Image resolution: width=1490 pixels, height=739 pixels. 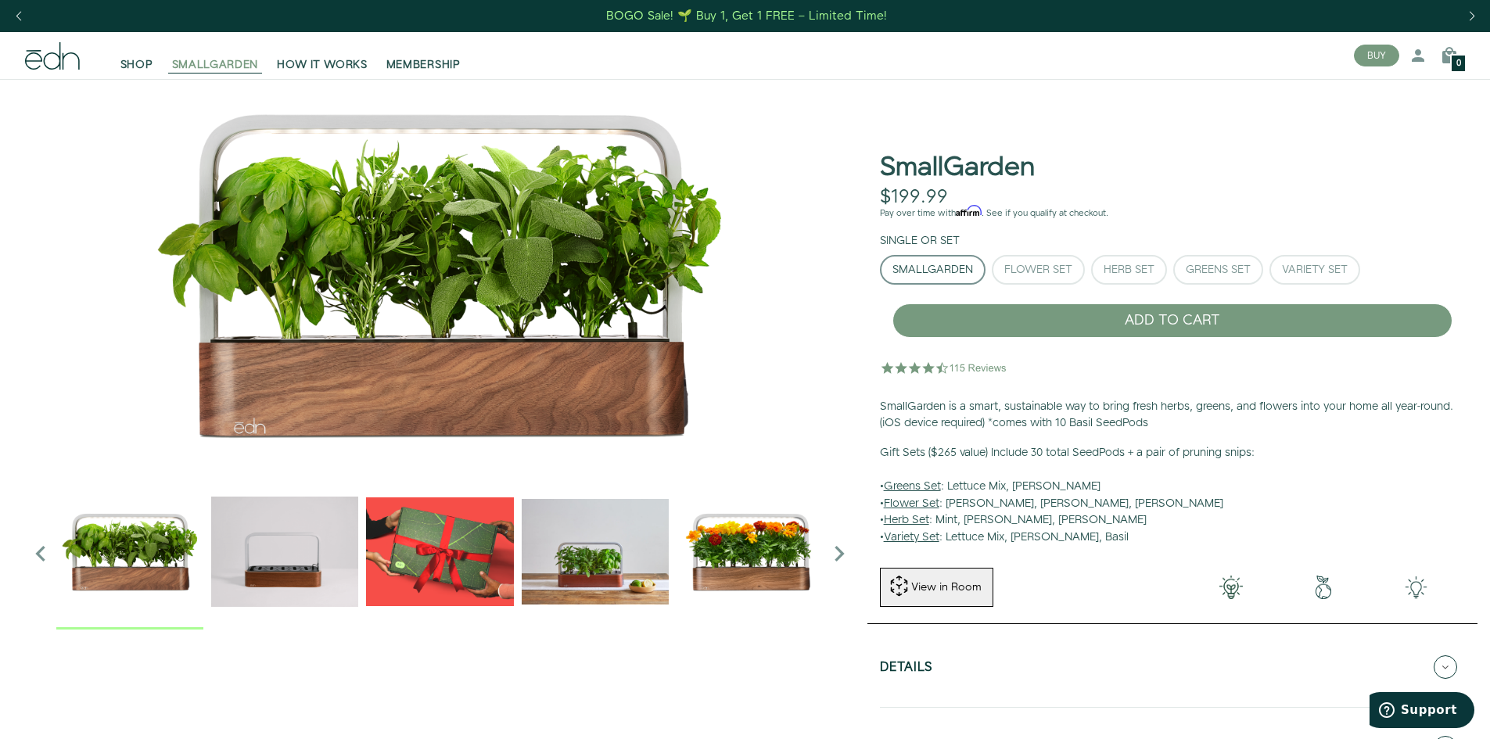 What do you see at coordinates (215, 65) in the screenshot?
I see `span: SMALLGARDEN` at bounding box center [215, 65].